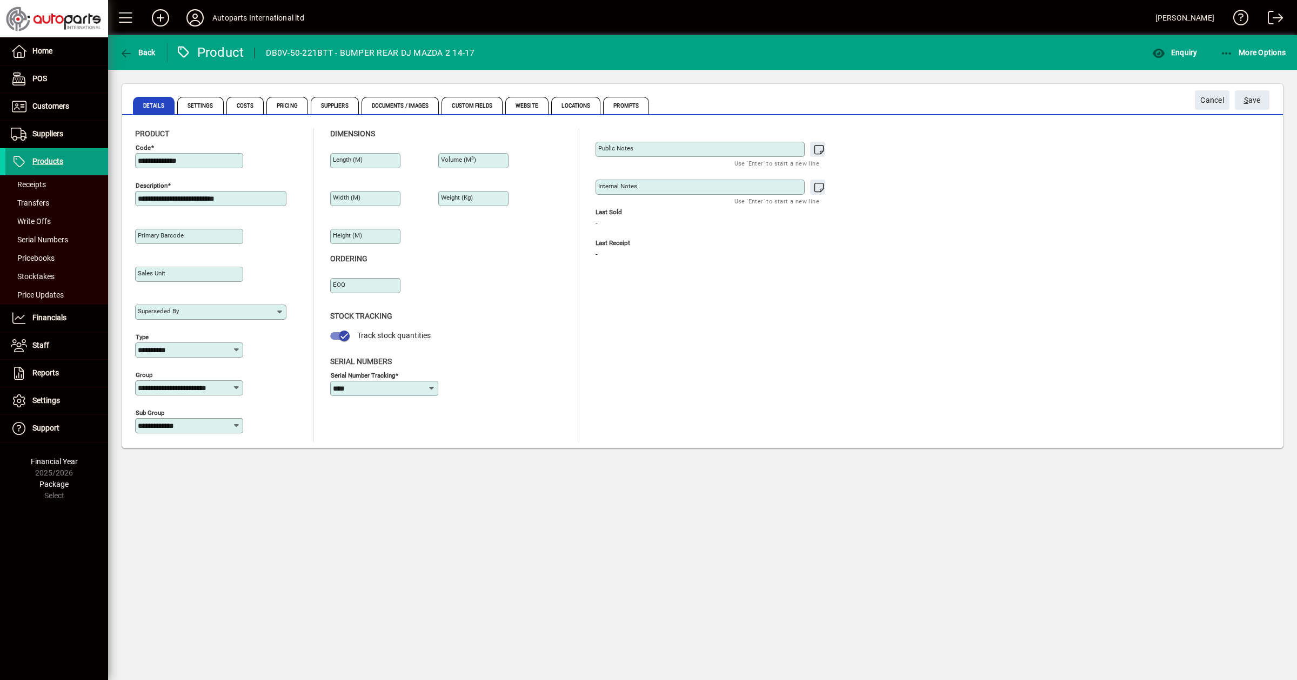 The image size is (1297, 680). What do you see at coordinates (370, 53) in the screenshot?
I see `div: DB0V-50-221BTT - BUMPER REAR DJ MAZDA 2 14-17` at bounding box center [370, 53].